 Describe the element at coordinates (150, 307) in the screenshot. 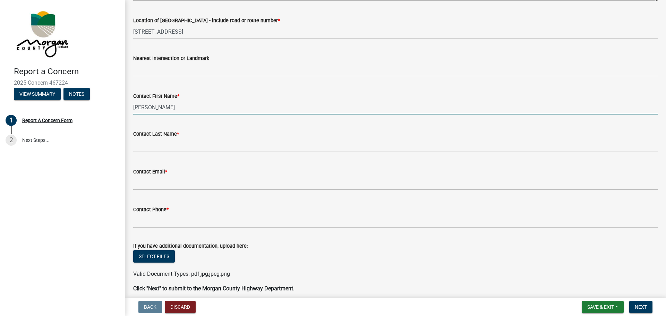

I see `span: Back` at that location.